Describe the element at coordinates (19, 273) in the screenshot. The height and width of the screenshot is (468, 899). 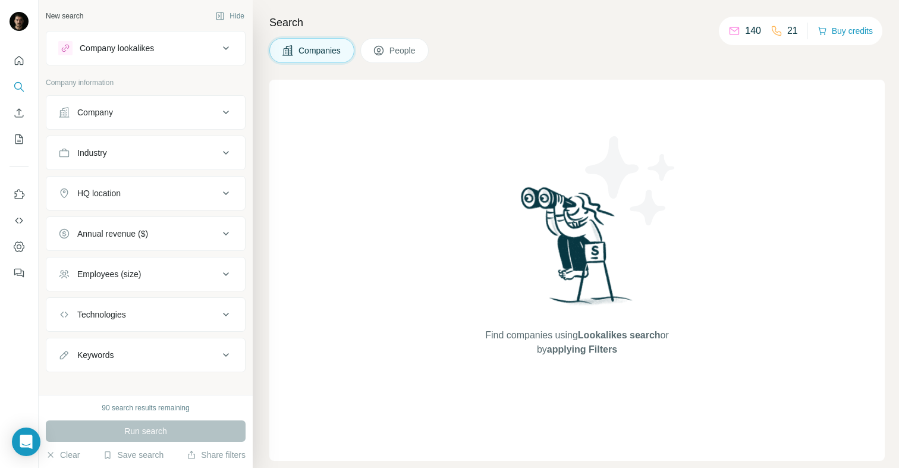
I see `button: Feedback` at that location.